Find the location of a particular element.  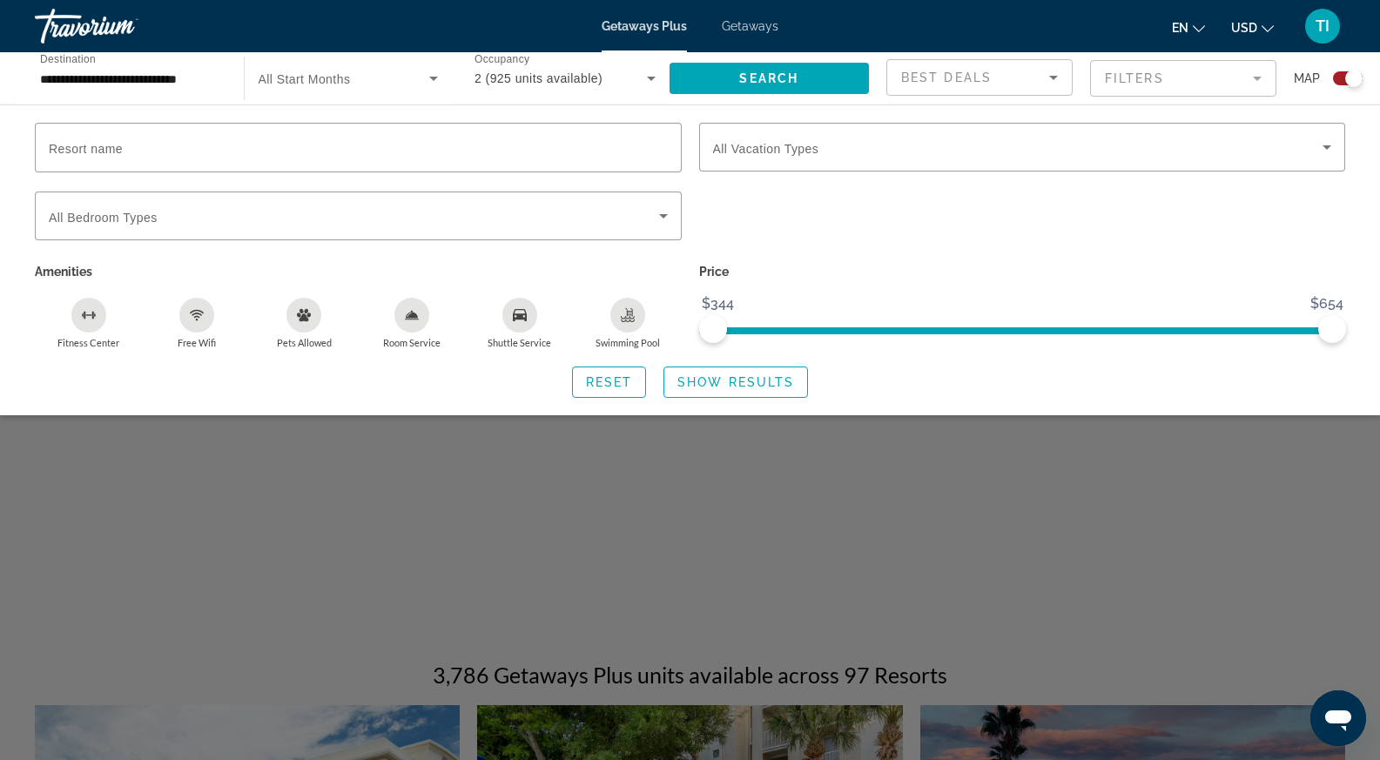

p: Amenities is located at coordinates (358, 272).